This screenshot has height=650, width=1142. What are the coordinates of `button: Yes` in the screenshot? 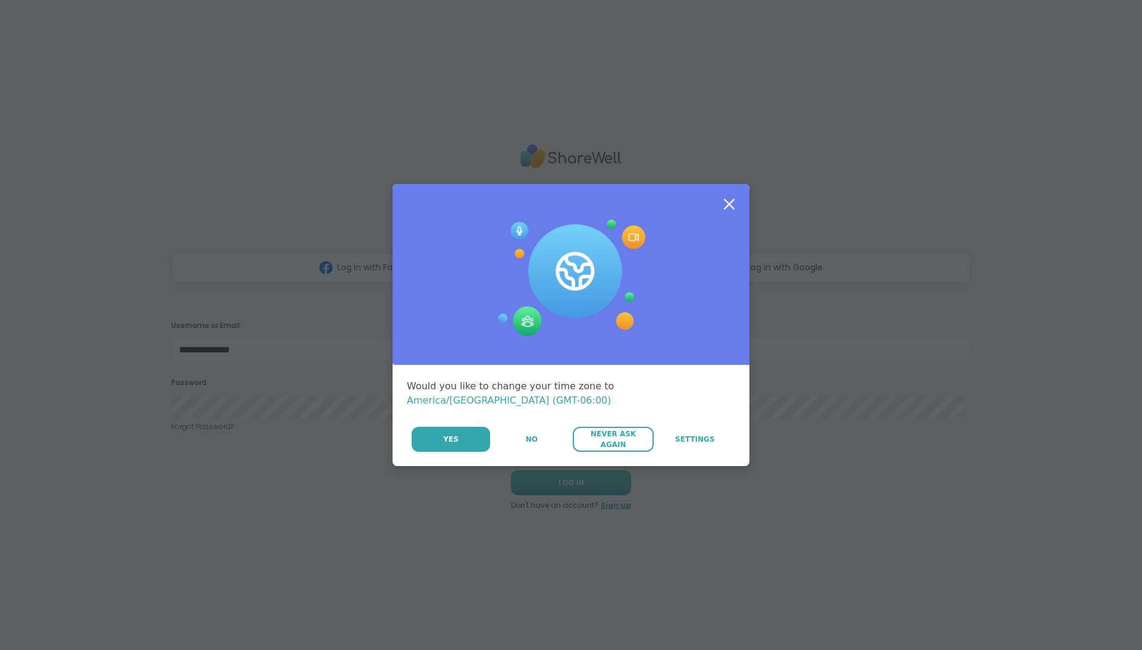 It's located at (451, 439).